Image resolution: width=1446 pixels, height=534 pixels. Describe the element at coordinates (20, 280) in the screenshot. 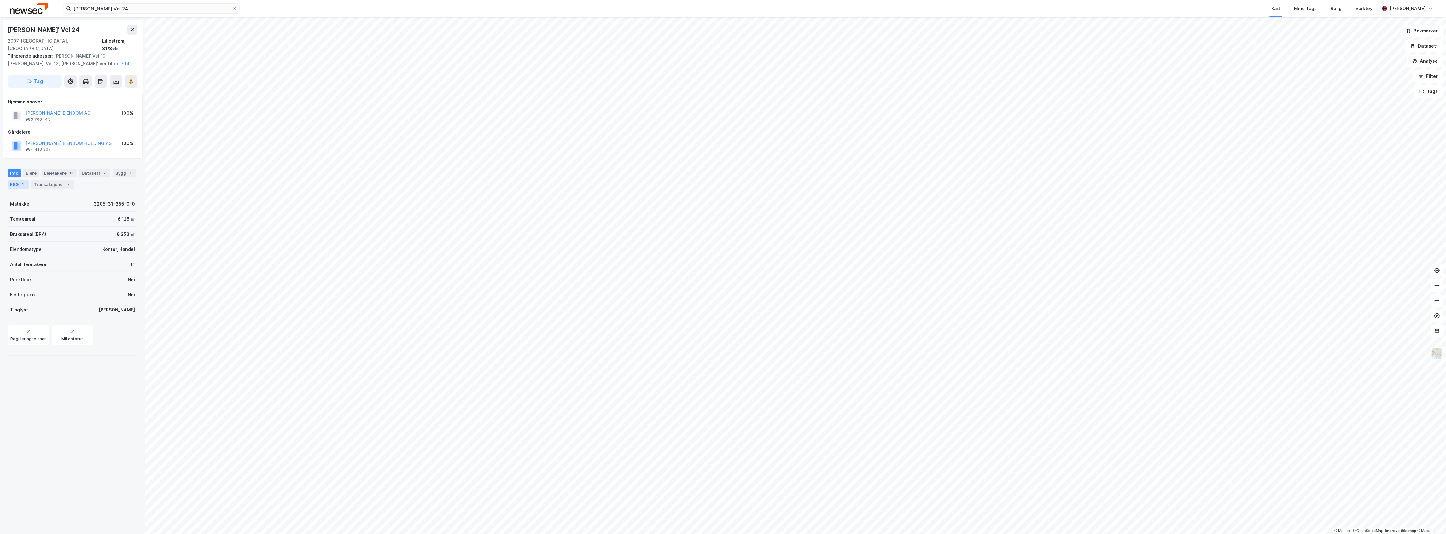

I see `div: Punktleie` at that location.